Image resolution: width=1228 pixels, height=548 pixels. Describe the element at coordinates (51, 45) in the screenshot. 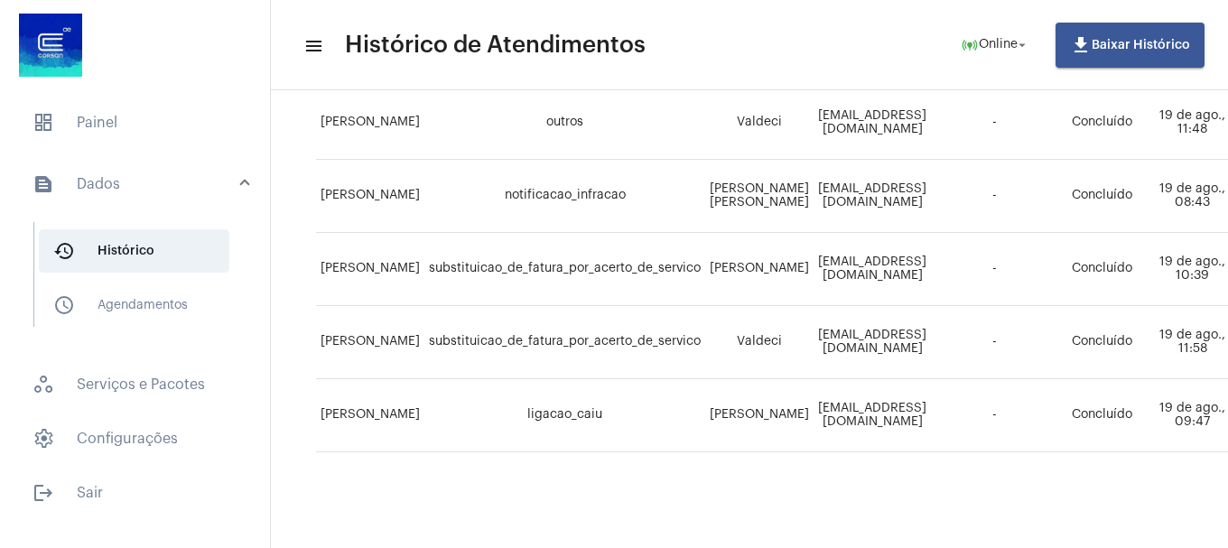

I see `img: d4669ae0-8c07-2337-4f67-34b0df7f5ae4.jpeg` at that location.